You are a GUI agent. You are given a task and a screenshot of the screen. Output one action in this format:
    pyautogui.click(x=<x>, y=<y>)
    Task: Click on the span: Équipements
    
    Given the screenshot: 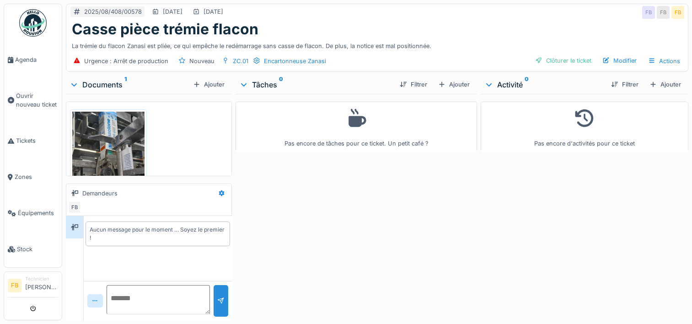 What is the action you would take?
    pyautogui.click(x=38, y=213)
    